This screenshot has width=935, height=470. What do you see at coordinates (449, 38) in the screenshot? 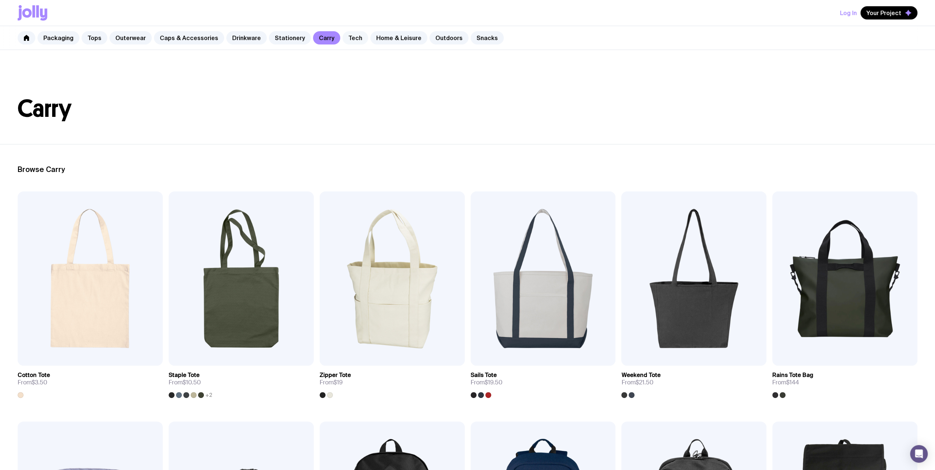
I see `a: Outdoors` at bounding box center [449, 38].